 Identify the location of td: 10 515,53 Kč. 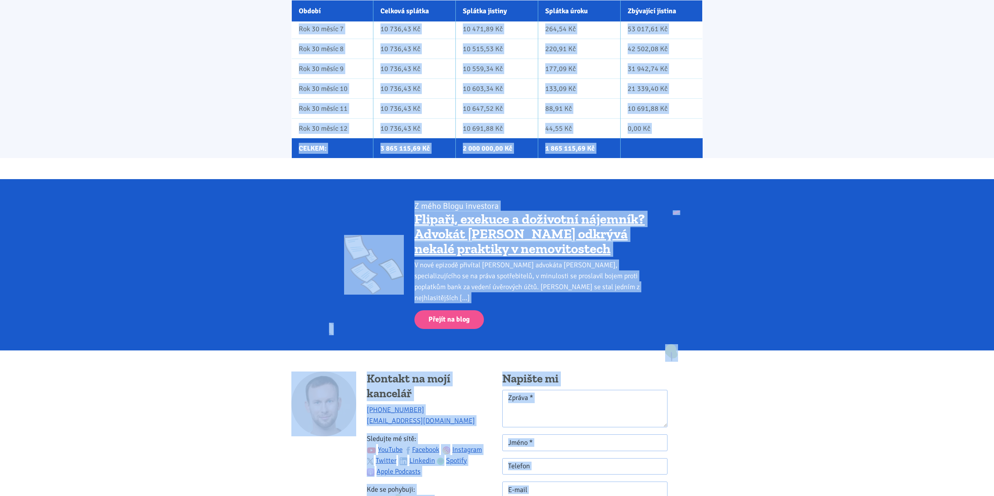
(496, 48).